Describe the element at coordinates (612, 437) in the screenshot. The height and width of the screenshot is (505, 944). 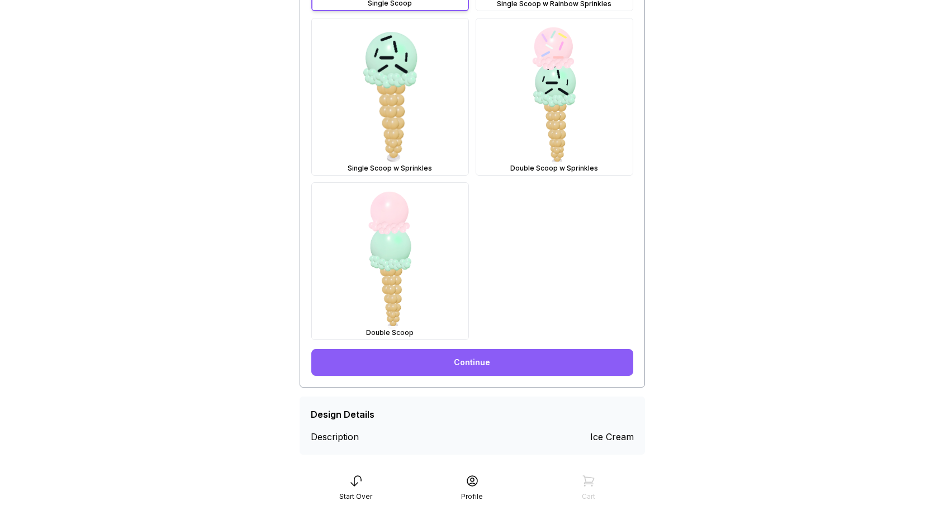
I see `div: Ice Cream` at that location.